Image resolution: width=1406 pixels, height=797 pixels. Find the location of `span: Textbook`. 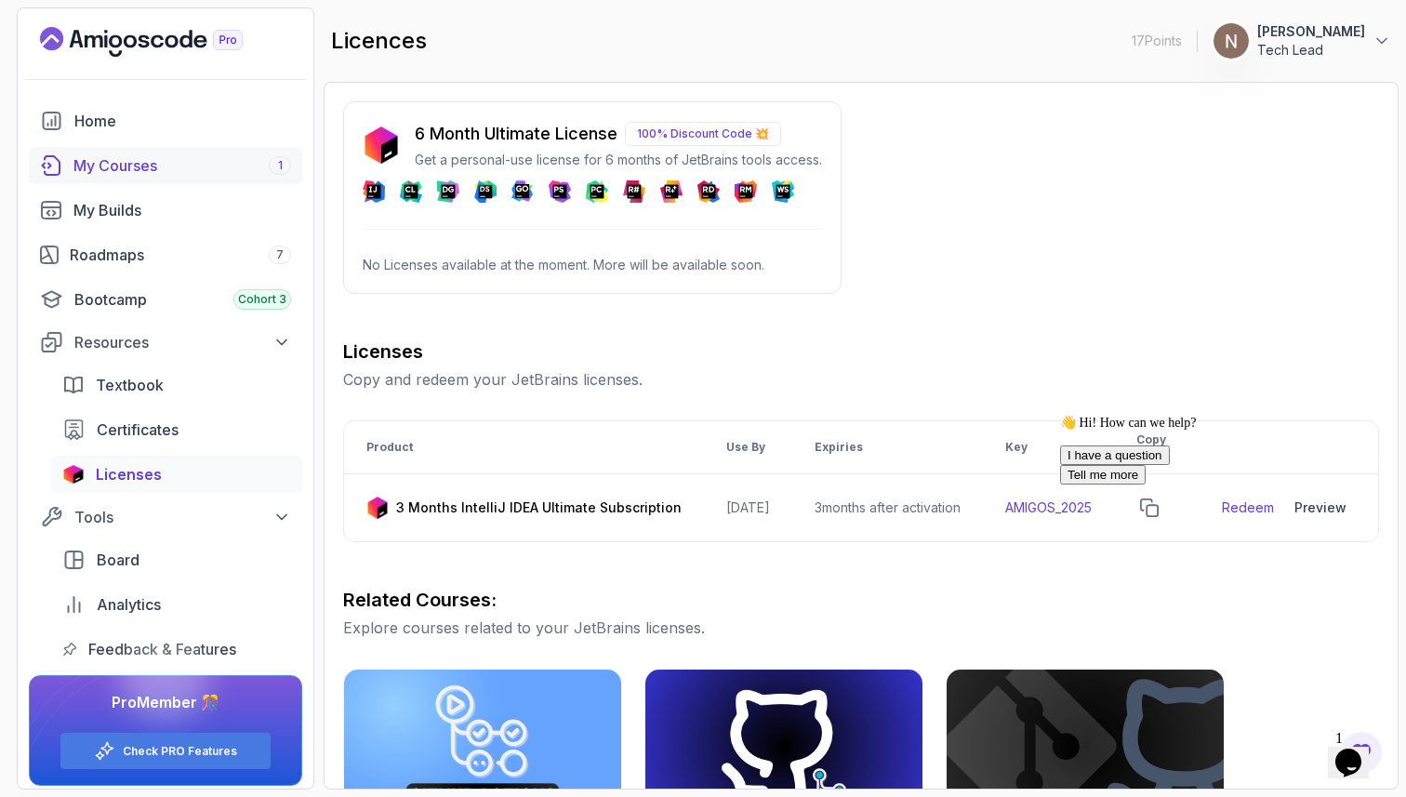

span: Textbook is located at coordinates (129, 385).